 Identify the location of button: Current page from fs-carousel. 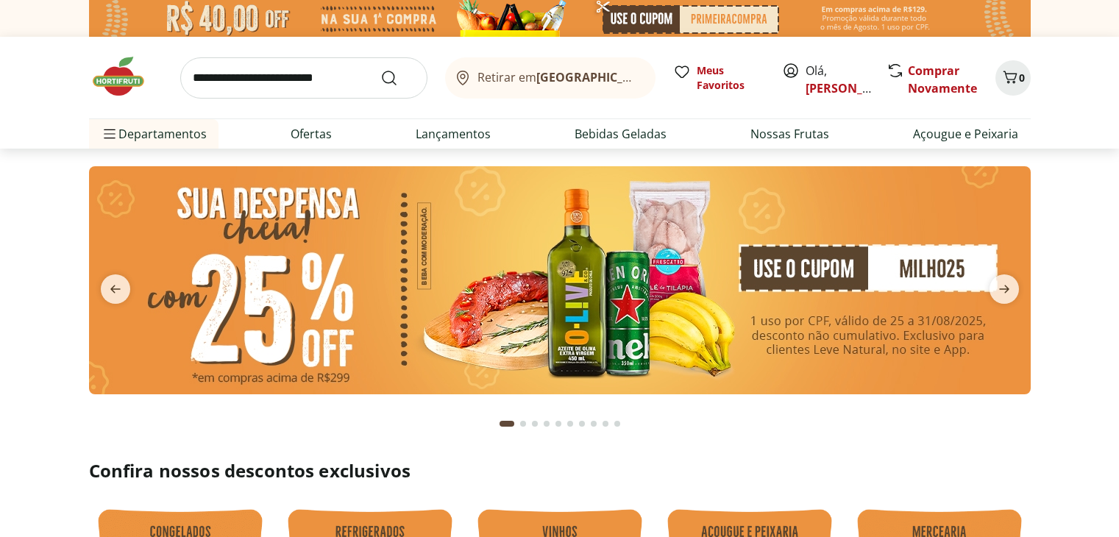
(507, 424).